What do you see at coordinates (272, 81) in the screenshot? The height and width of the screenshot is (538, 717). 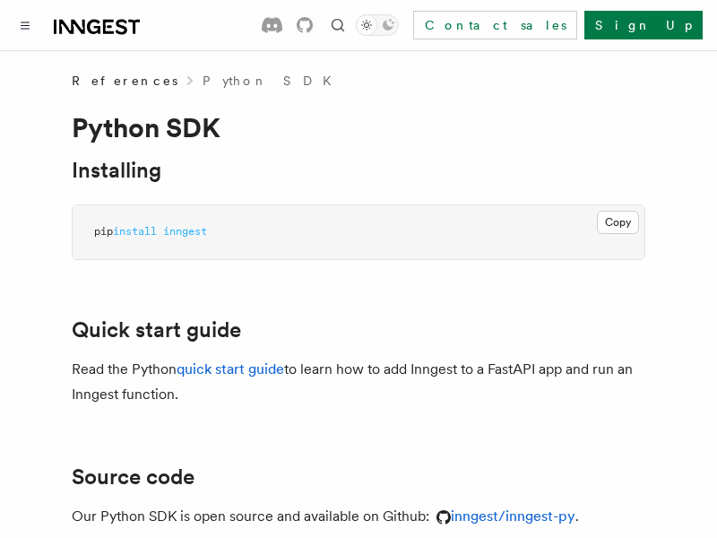 I see `a: Python SDK` at bounding box center [272, 81].